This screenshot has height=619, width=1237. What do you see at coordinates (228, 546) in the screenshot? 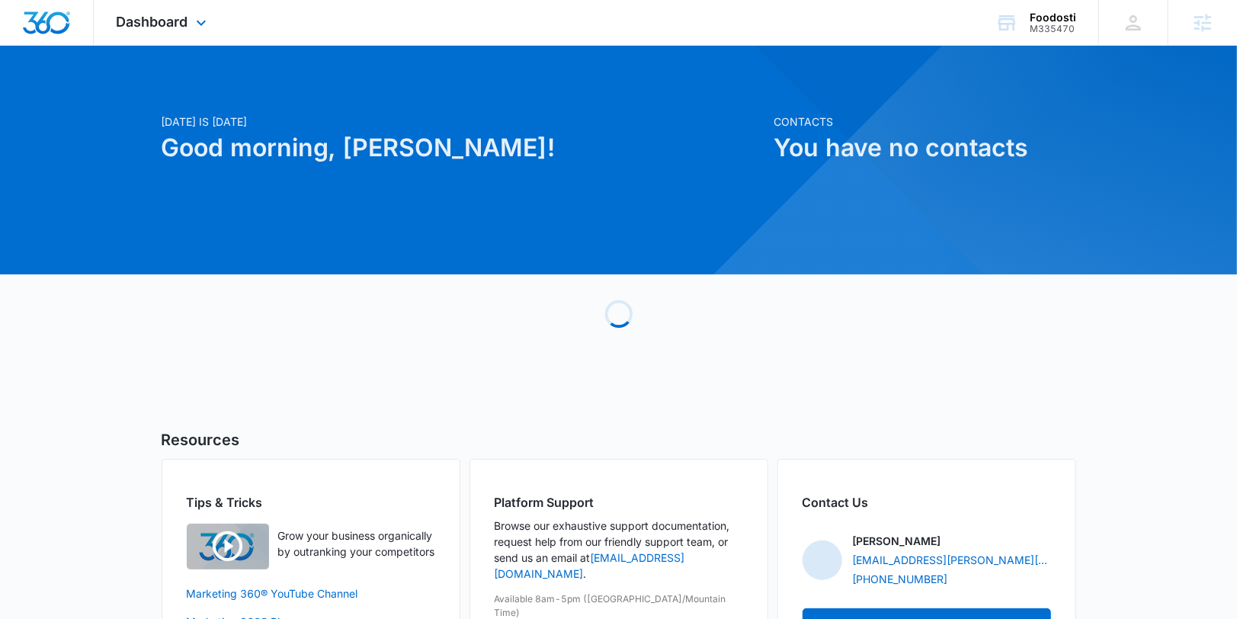
I see `img: Quick Overview Video` at bounding box center [228, 546].